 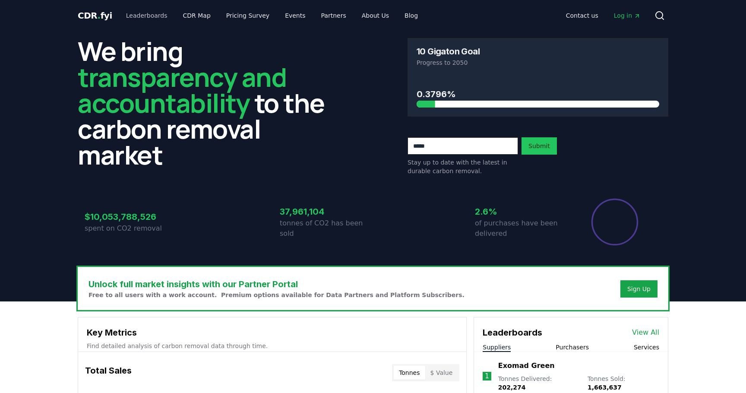 I want to click on h3: $10,053,788,526, so click(x=131, y=217).